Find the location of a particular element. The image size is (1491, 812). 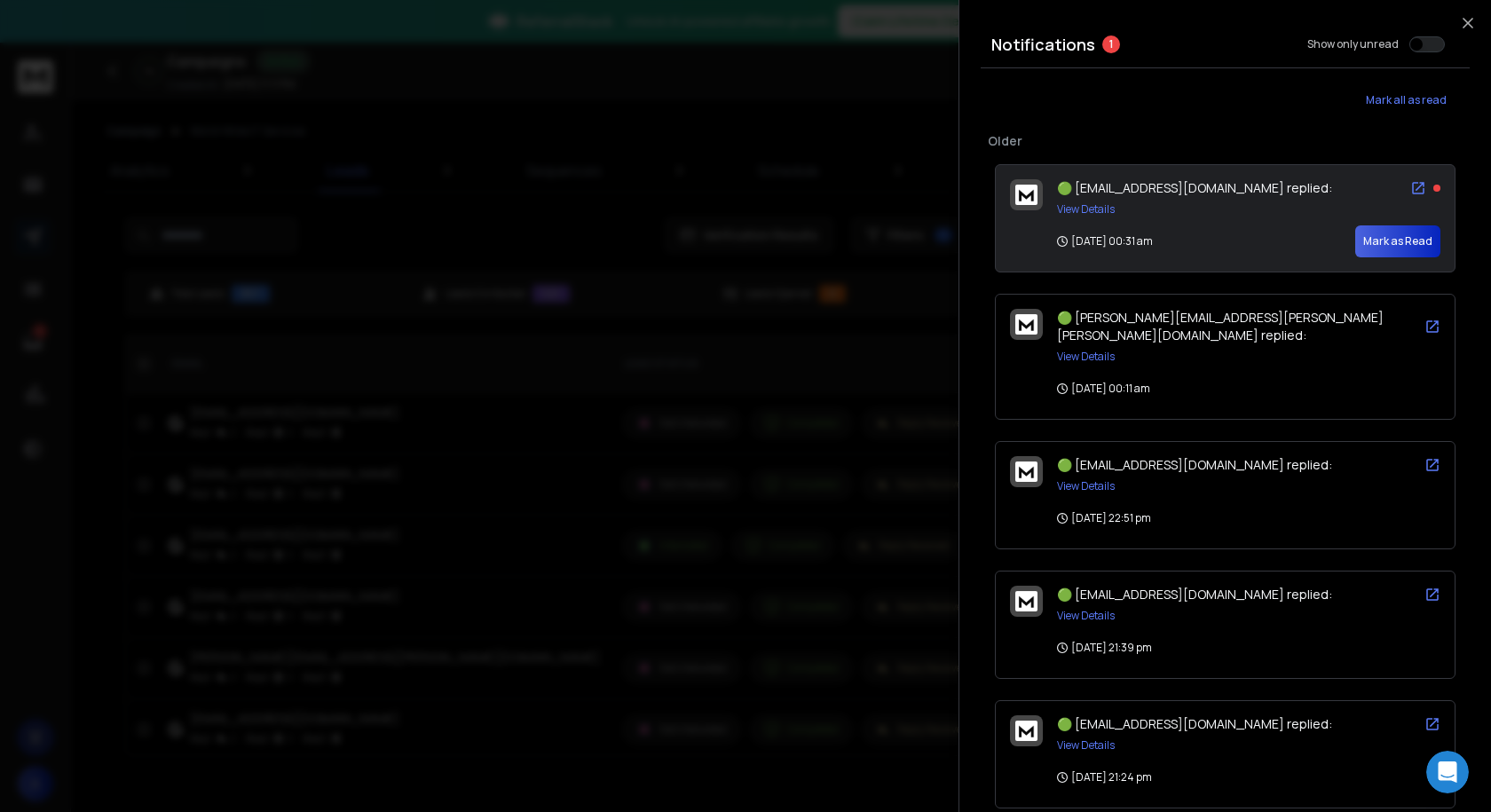

span: Mark all as read is located at coordinates (1406, 100).